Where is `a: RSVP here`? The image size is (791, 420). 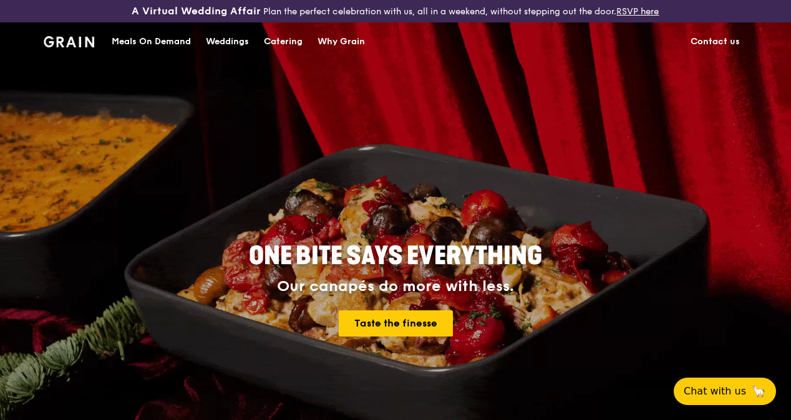 a: RSVP here is located at coordinates (638, 11).